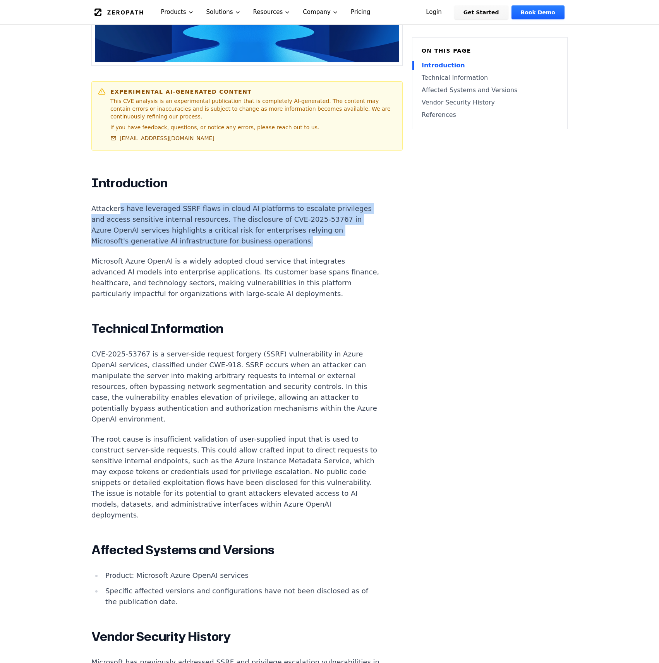 The height and width of the screenshot is (663, 659). I want to click on p: CVE-2025-53767 is a server-side request forgery (SSRF) vulnerability in Azure OpenAI services, cl..., so click(235, 387).